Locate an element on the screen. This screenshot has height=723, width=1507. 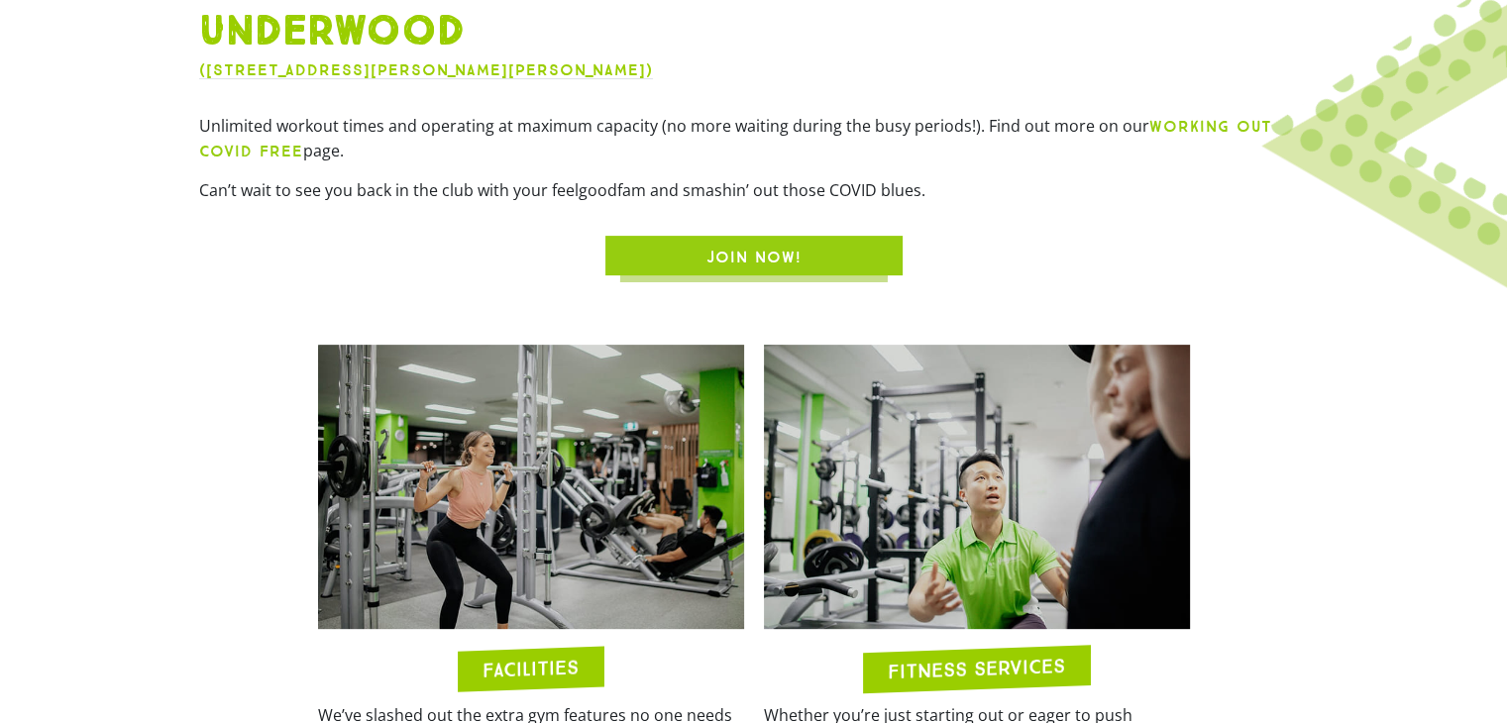
p: Can’t wait to see you back in the club with your feelgoodfam and smashin’ out those COVID blues. is located at coordinates (754, 190).